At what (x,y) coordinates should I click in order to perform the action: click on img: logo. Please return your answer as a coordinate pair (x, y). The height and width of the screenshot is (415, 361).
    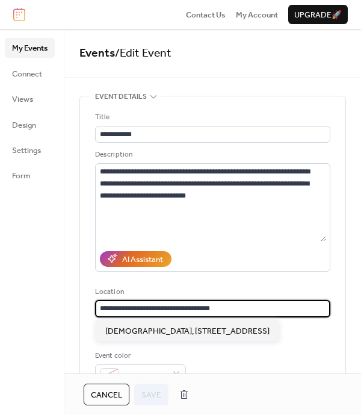
    Looking at the image, I should click on (19, 14).